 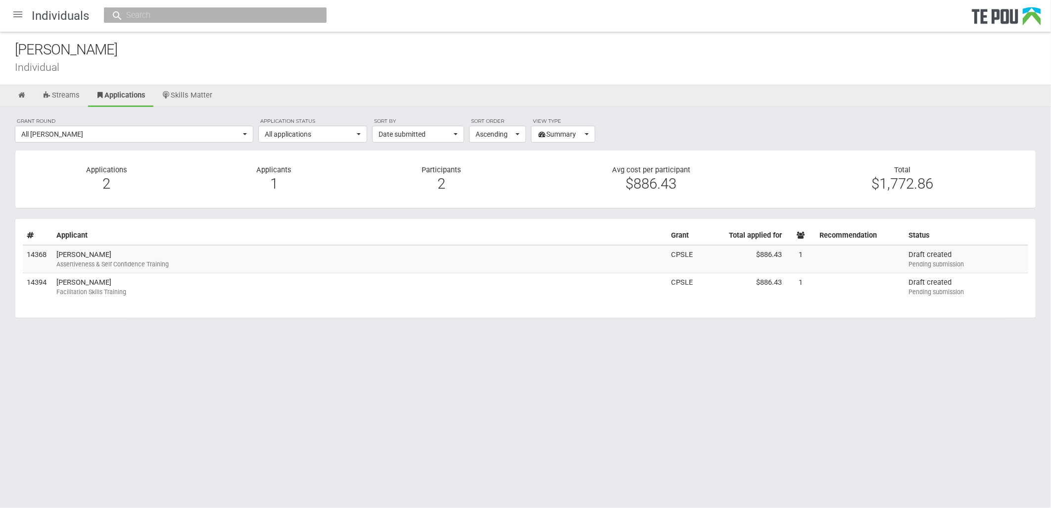 What do you see at coordinates (903, 184) in the screenshot?
I see `div: $1,772.86` at bounding box center [903, 184].